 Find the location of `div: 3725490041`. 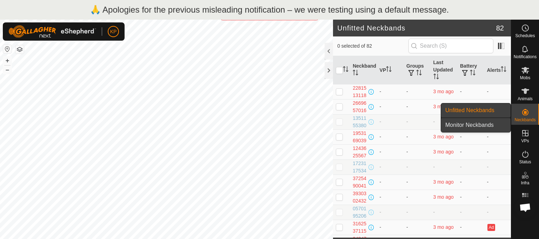

div: 3725490041 is located at coordinates (359, 182).